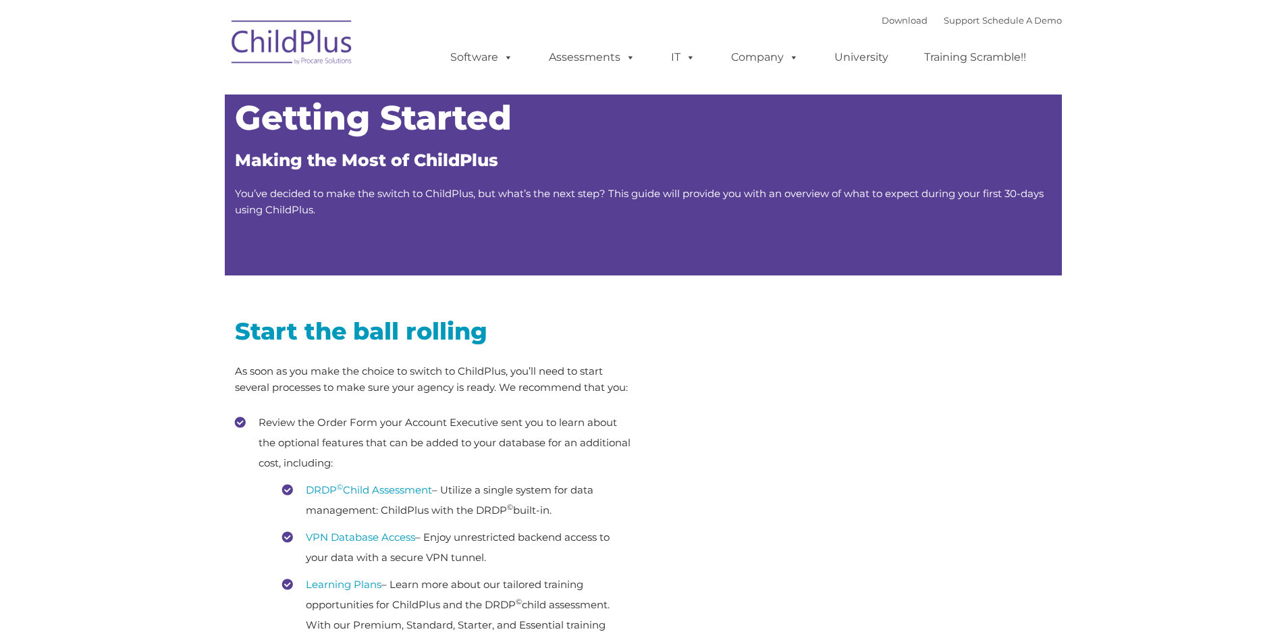 This screenshot has width=1286, height=638. What do you see at coordinates (434, 331) in the screenshot?
I see `h2: Start the ball rolling` at bounding box center [434, 331].